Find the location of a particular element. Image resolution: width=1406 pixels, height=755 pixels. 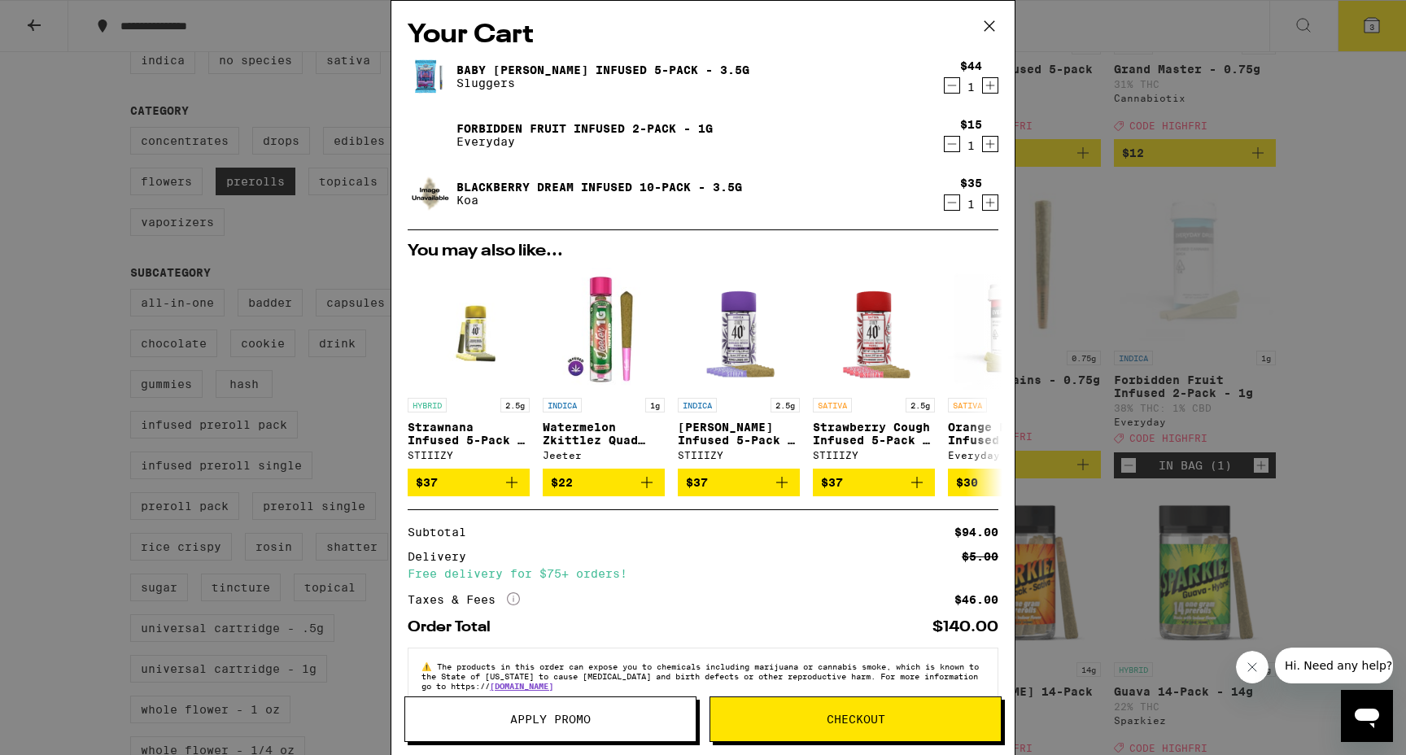

div: Jeeter is located at coordinates (604, 455).